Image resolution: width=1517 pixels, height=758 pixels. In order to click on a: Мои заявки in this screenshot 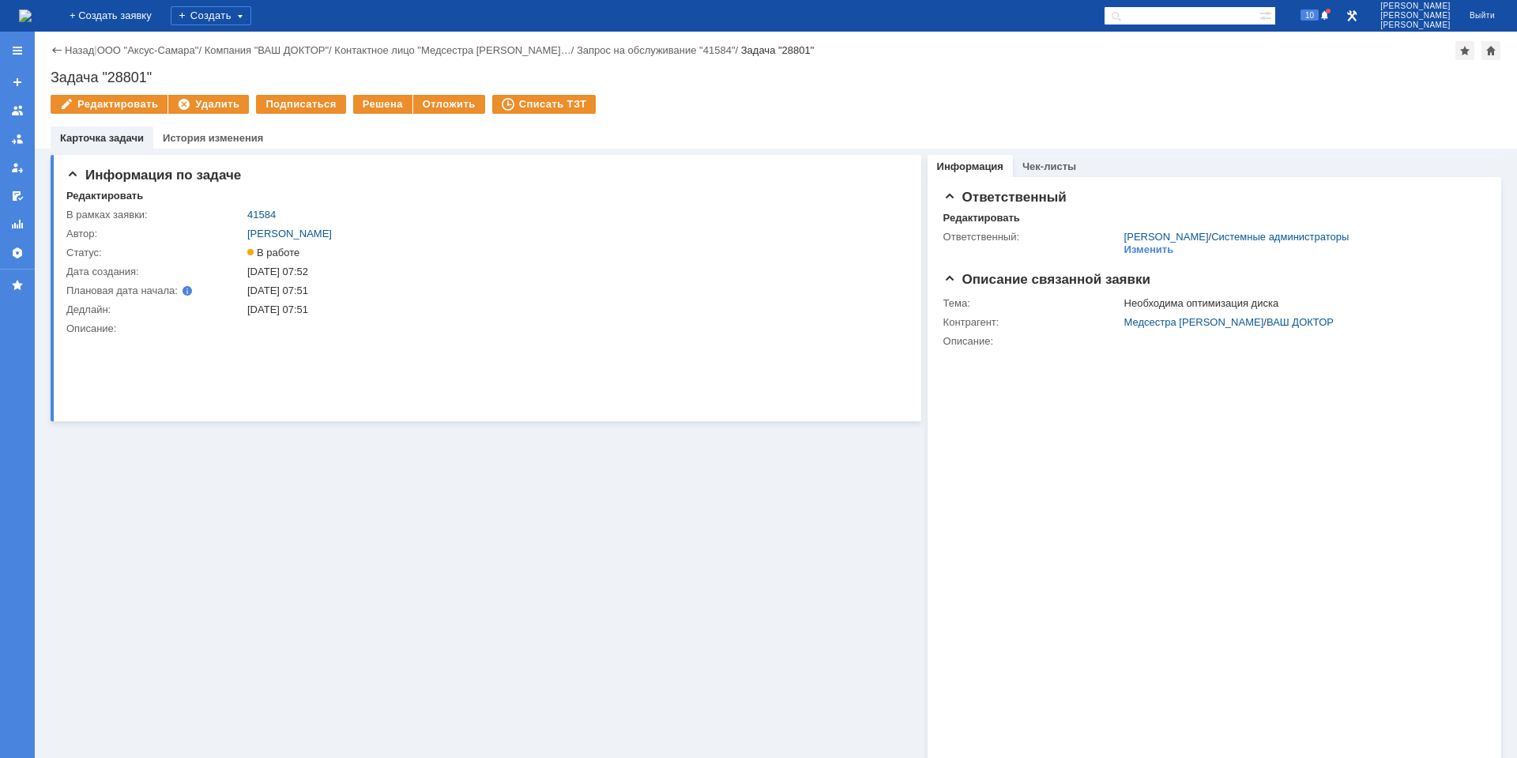, I will do `click(17, 168)`.